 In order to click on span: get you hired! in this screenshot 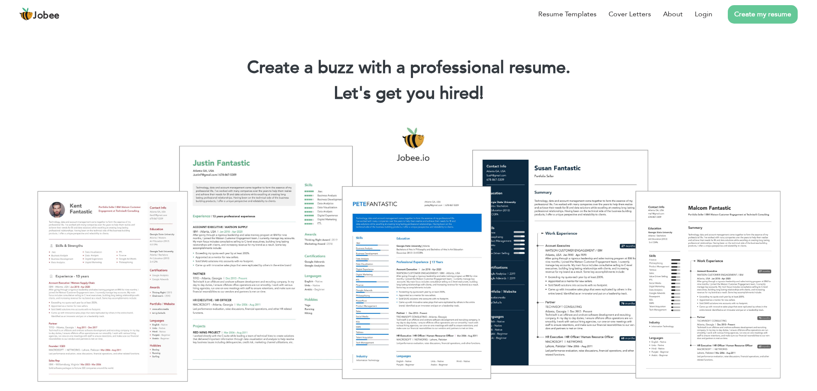, I will do `click(430, 93)`.